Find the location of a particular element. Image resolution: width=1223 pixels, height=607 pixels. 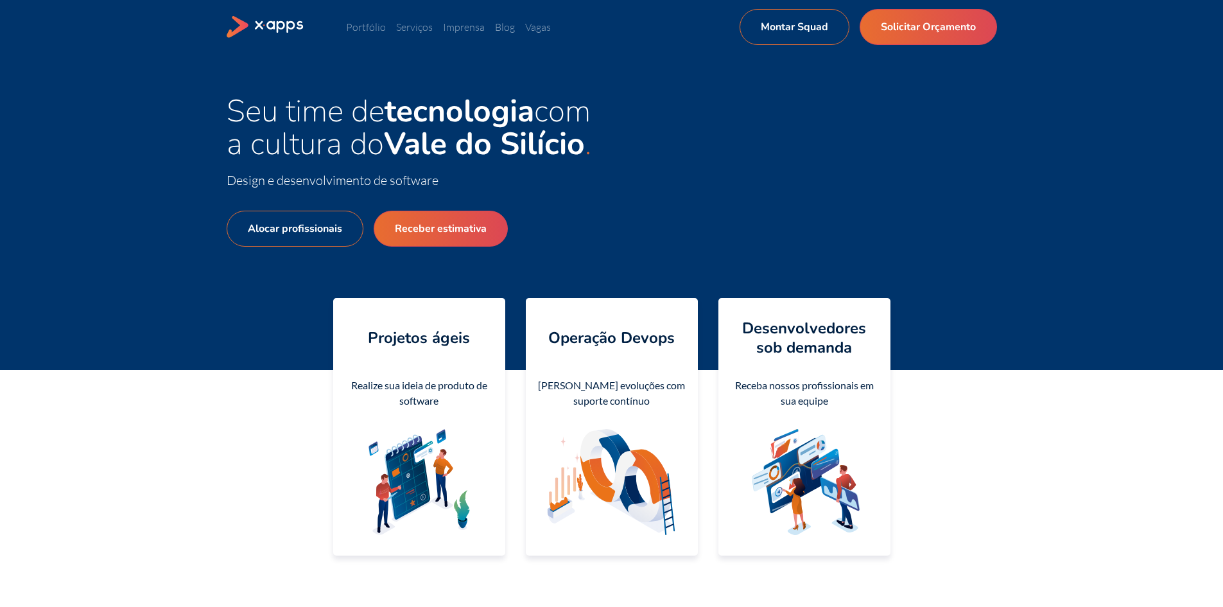

h4: Operação Devops is located at coordinates (611, 338).